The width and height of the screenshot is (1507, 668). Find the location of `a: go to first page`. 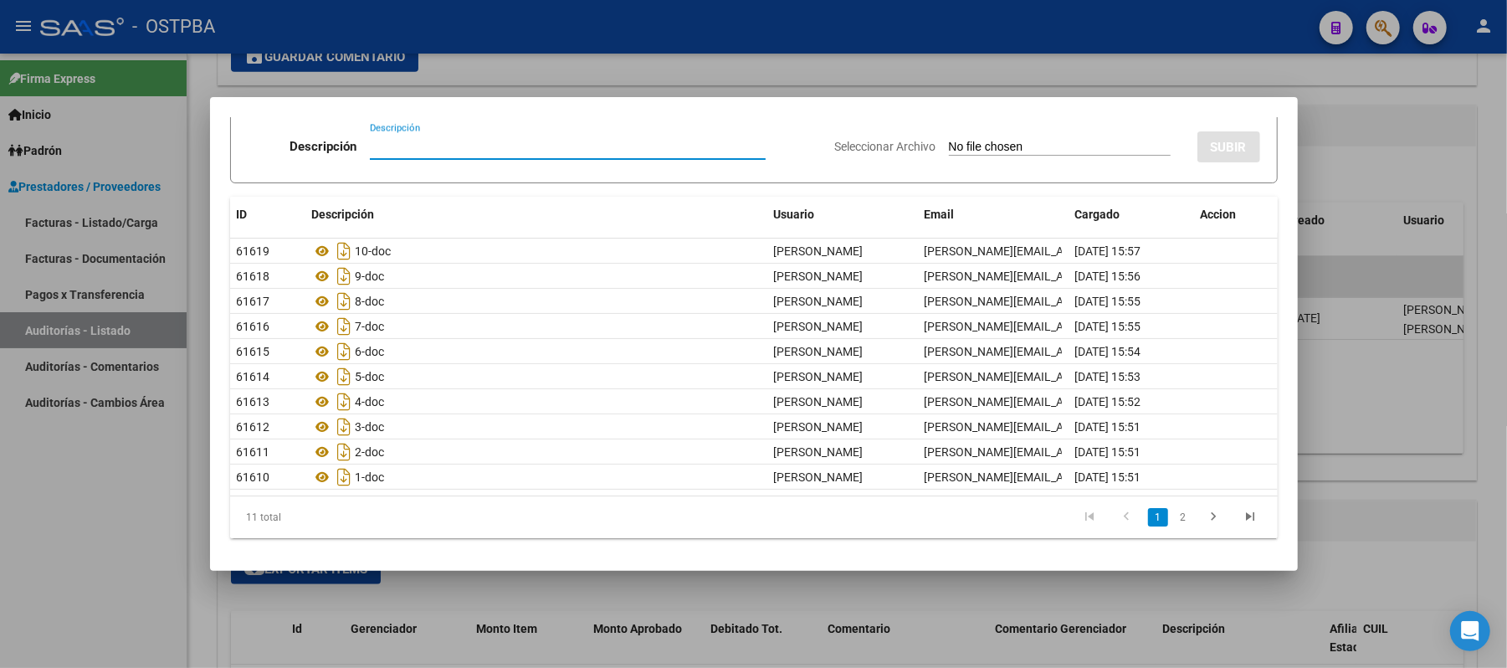

a: go to first page is located at coordinates (1090, 517).